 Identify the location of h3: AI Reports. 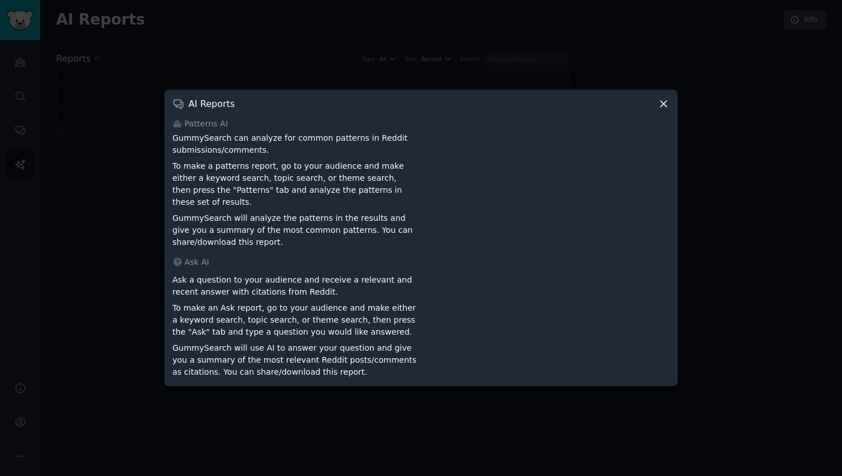
(211, 104).